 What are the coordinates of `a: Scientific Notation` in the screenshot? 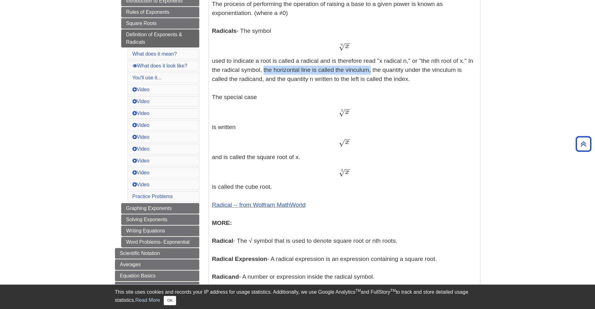 It's located at (157, 253).